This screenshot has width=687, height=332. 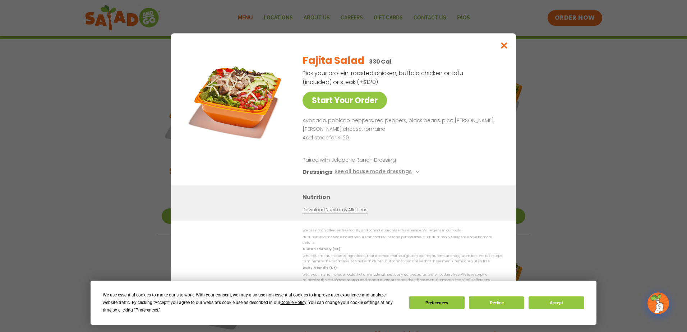 I want to click on a: Start Your Order, so click(x=344, y=100).